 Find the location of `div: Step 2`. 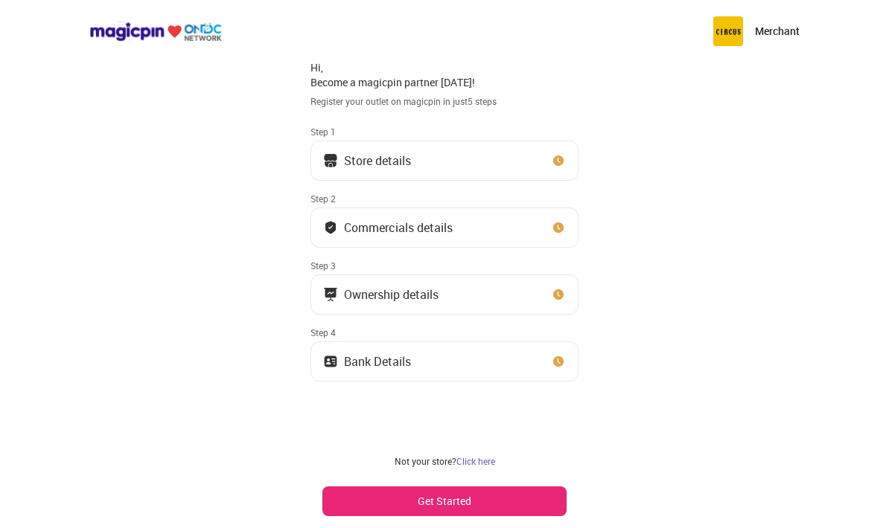

div: Step 2 is located at coordinates (444, 199).